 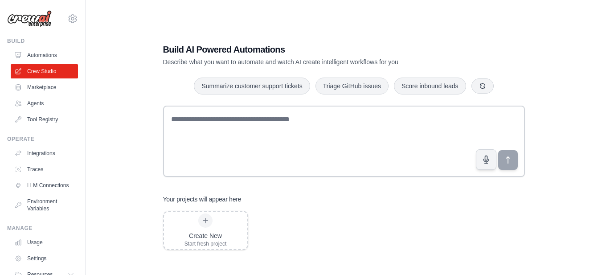 I want to click on p: Describe what you want to automate and watch AI create intelligent workflows for you, so click(x=313, y=62).